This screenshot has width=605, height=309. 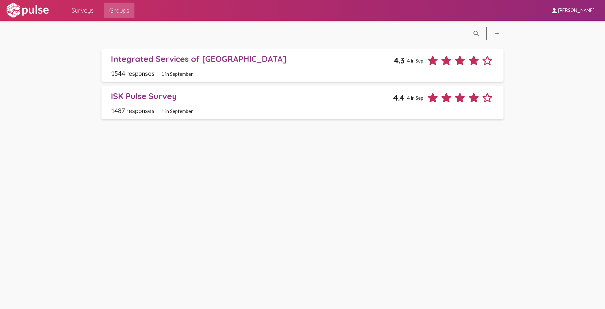 I want to click on span: 1487 responses, so click(x=133, y=110).